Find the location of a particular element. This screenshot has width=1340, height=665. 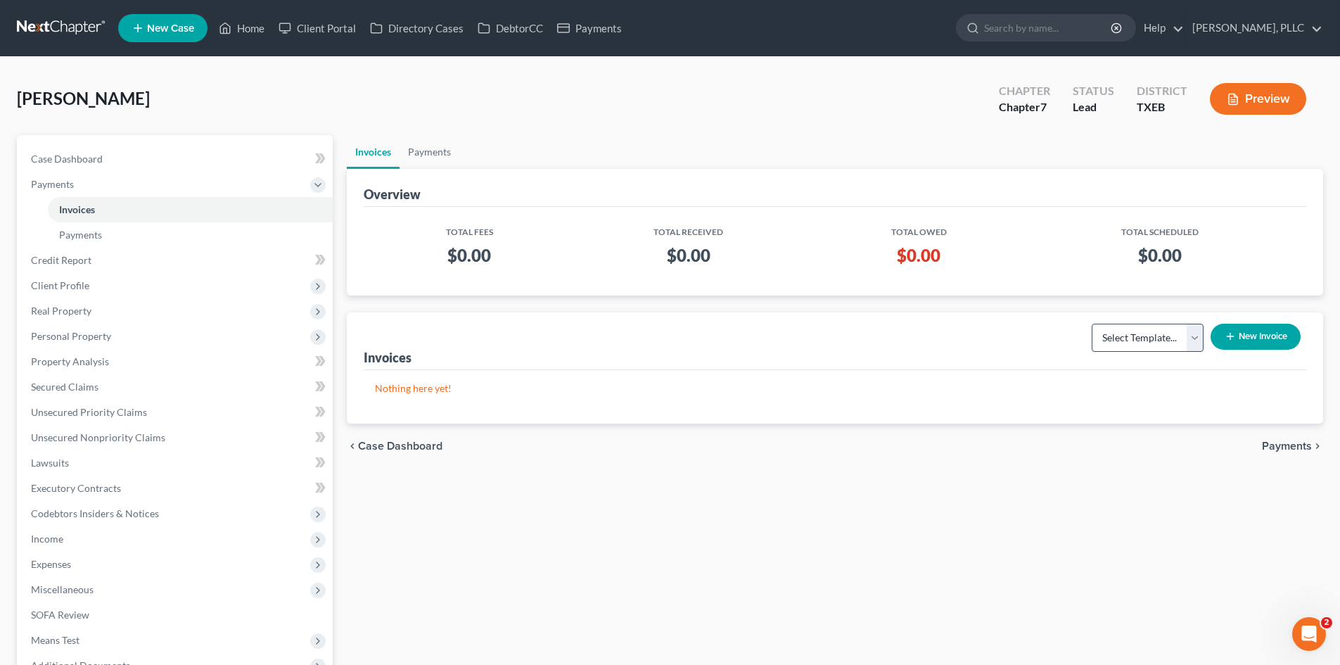

a: SOFA Review is located at coordinates (176, 615).